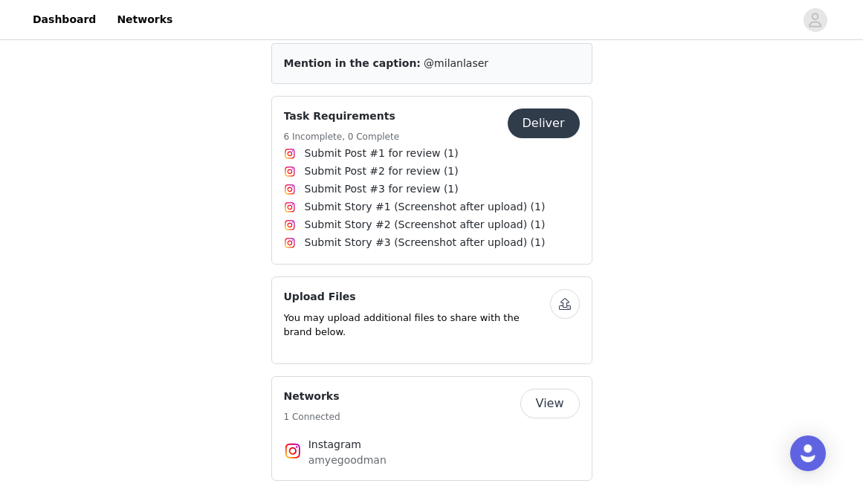 Image resolution: width=863 pixels, height=486 pixels. I want to click on h4: Task Requirements, so click(342, 116).